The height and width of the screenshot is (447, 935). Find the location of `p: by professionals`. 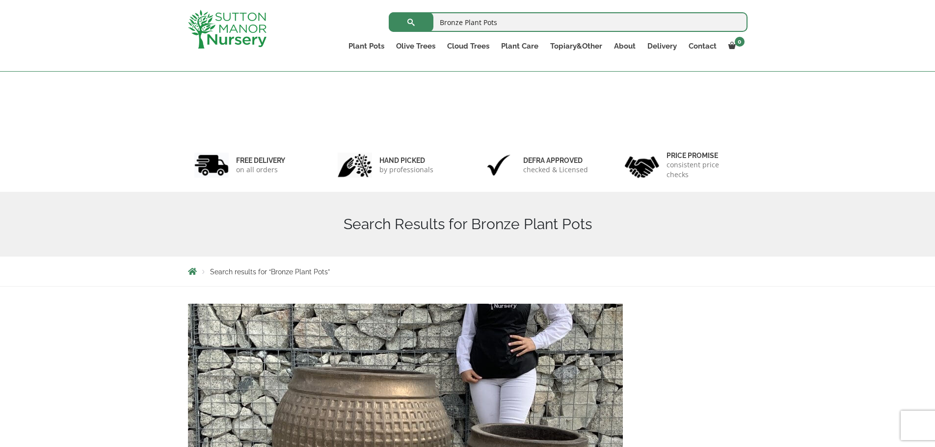

p: by professionals is located at coordinates (406, 170).